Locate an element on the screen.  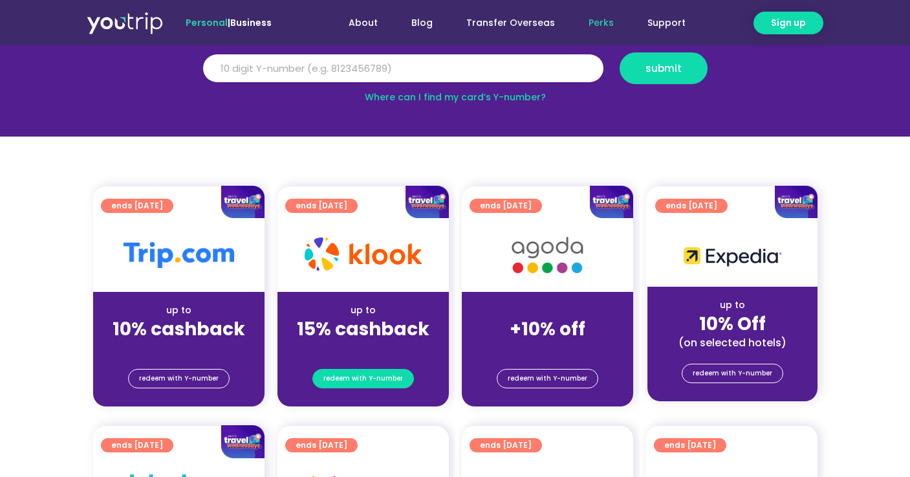
span: Personal is located at coordinates (206, 23).